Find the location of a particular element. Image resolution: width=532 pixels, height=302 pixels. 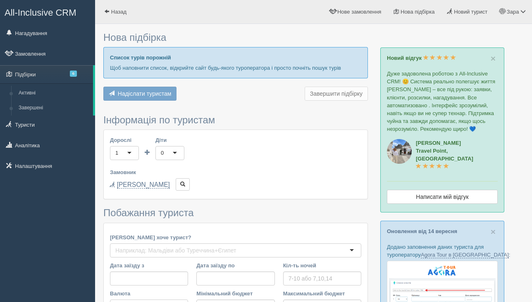

div: 1 is located at coordinates (116, 153).